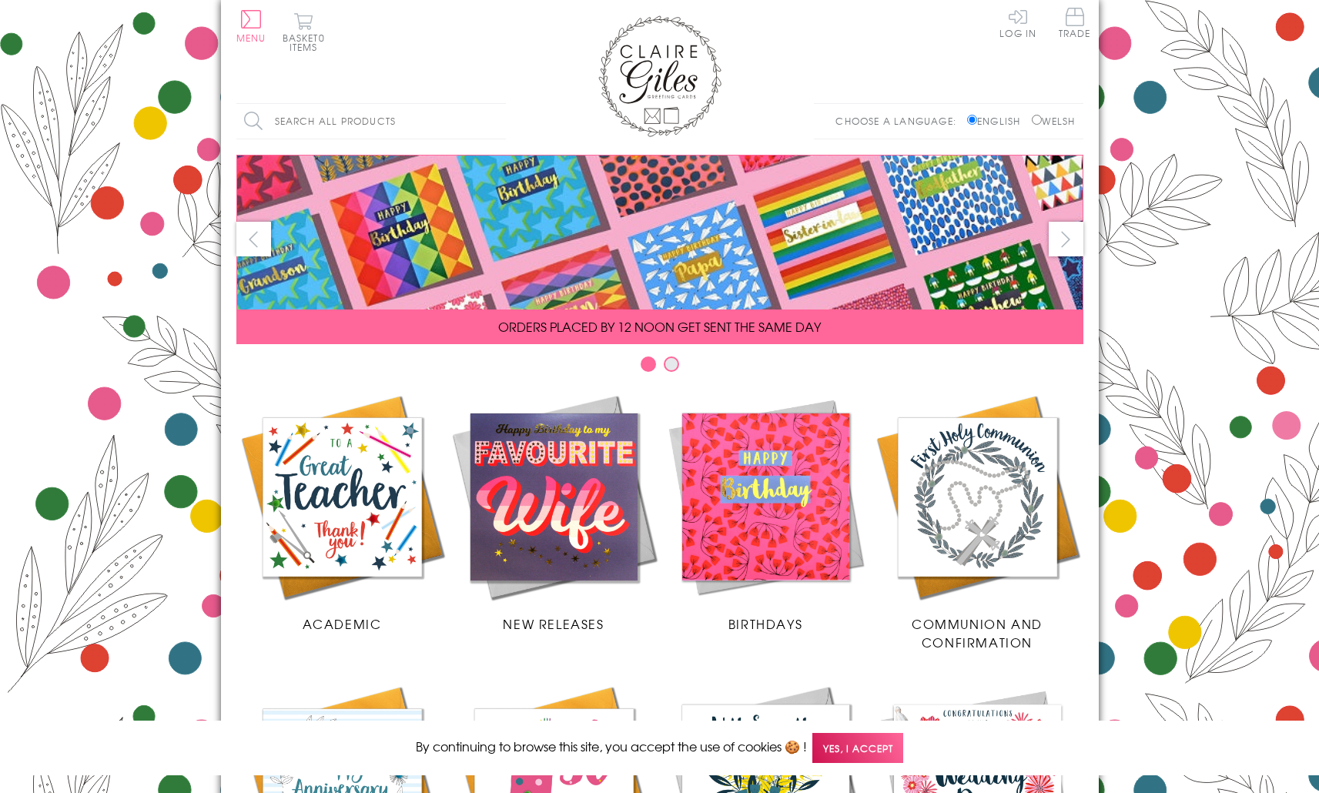  What do you see at coordinates (977, 521) in the screenshot?
I see `a: Communion and Confirmation` at bounding box center [977, 521].